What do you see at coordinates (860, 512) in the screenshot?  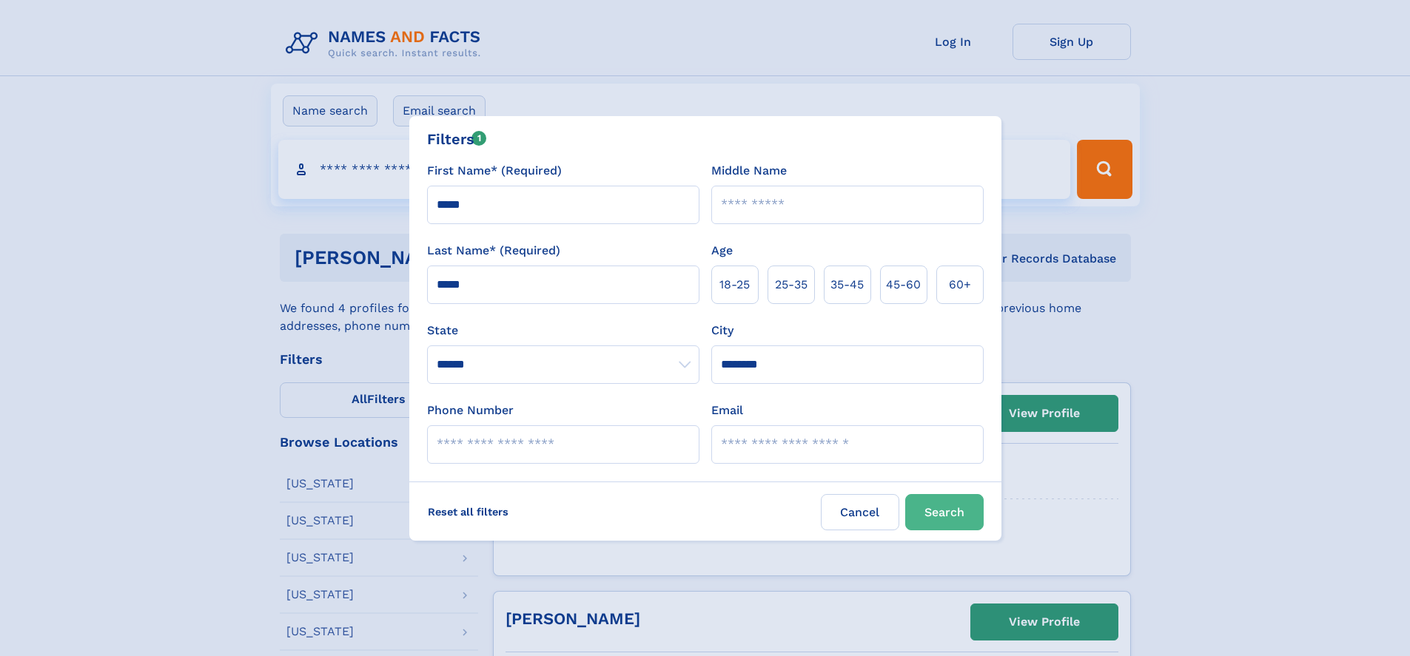 I see `label: Cancel` at bounding box center [860, 512].